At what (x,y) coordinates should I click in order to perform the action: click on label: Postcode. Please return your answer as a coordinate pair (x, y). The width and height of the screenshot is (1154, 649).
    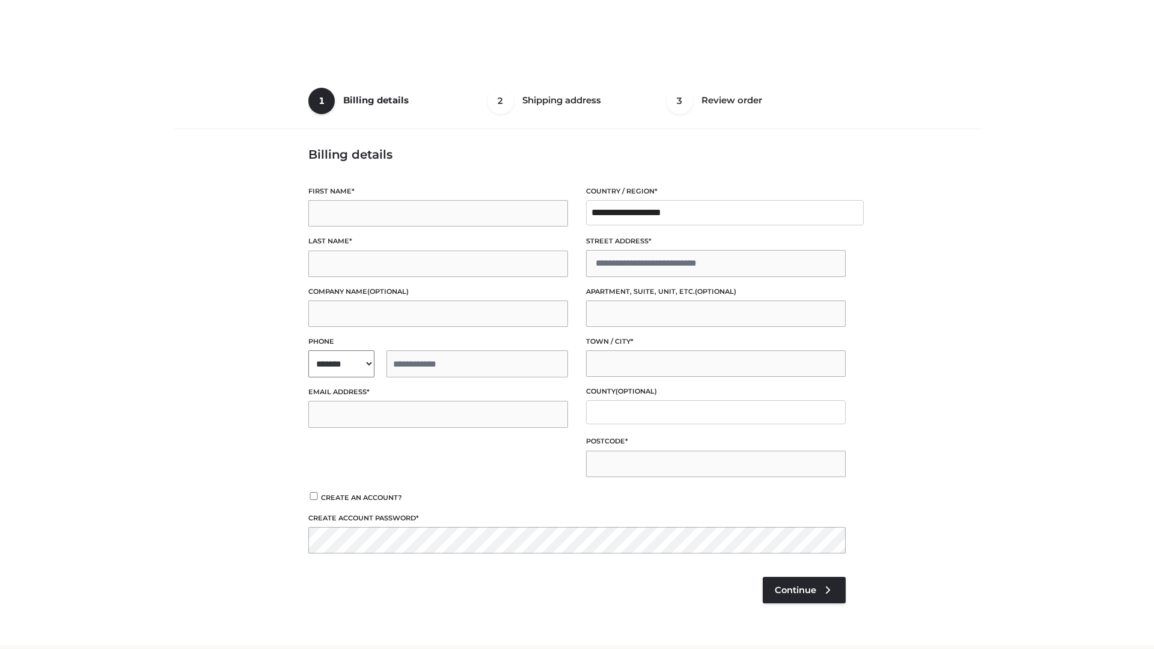
    Looking at the image, I should click on (716, 441).